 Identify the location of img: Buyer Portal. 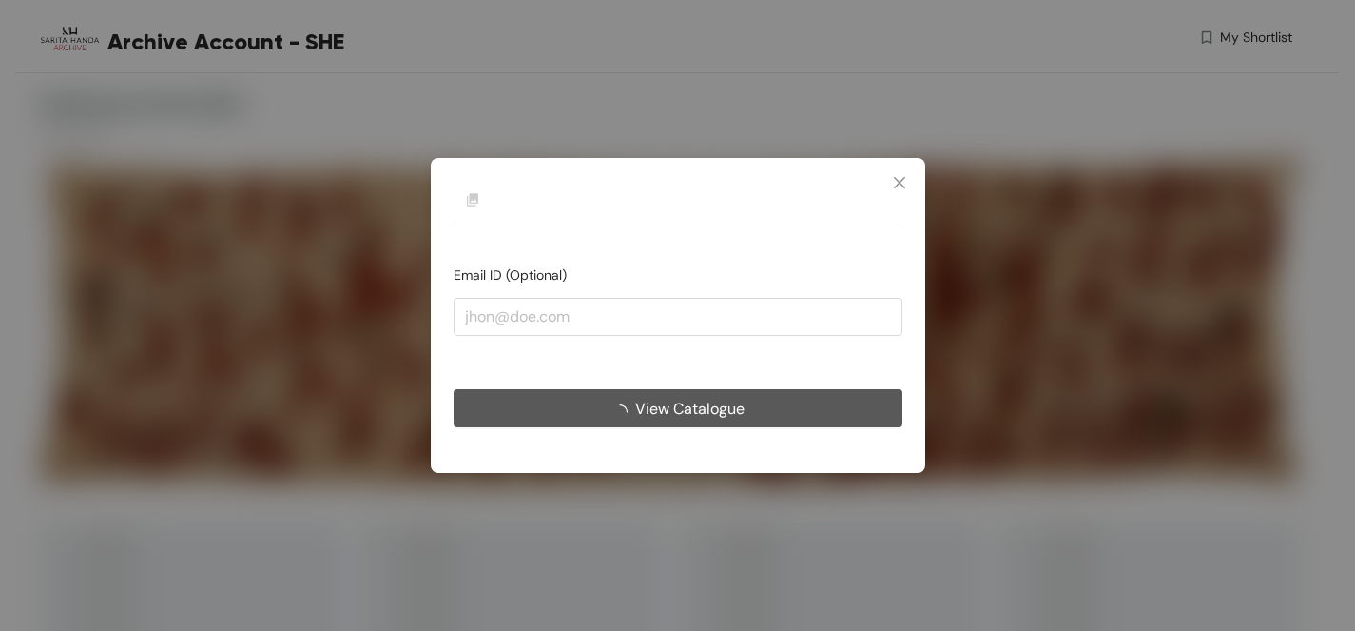
(473, 200).